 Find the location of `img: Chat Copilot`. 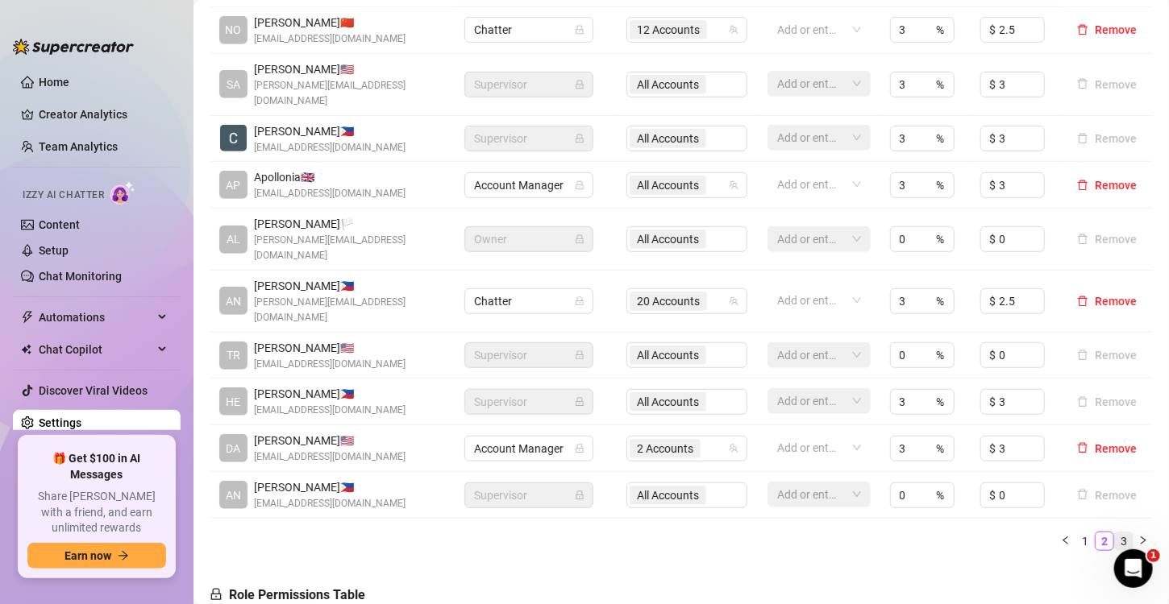

img: Chat Copilot is located at coordinates (26, 350).